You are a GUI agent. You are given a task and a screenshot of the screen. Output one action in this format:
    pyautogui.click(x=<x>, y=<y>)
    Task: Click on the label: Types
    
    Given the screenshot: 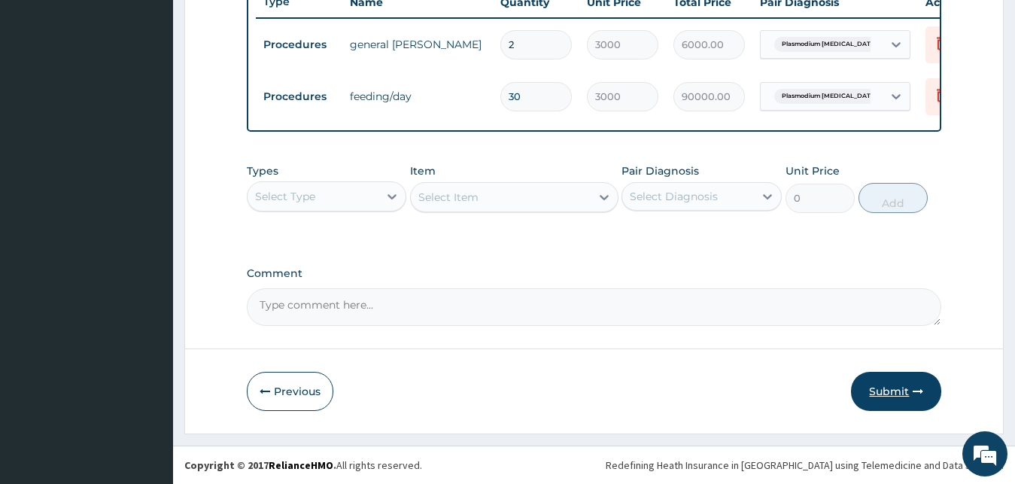 What is the action you would take?
    pyautogui.click(x=263, y=171)
    